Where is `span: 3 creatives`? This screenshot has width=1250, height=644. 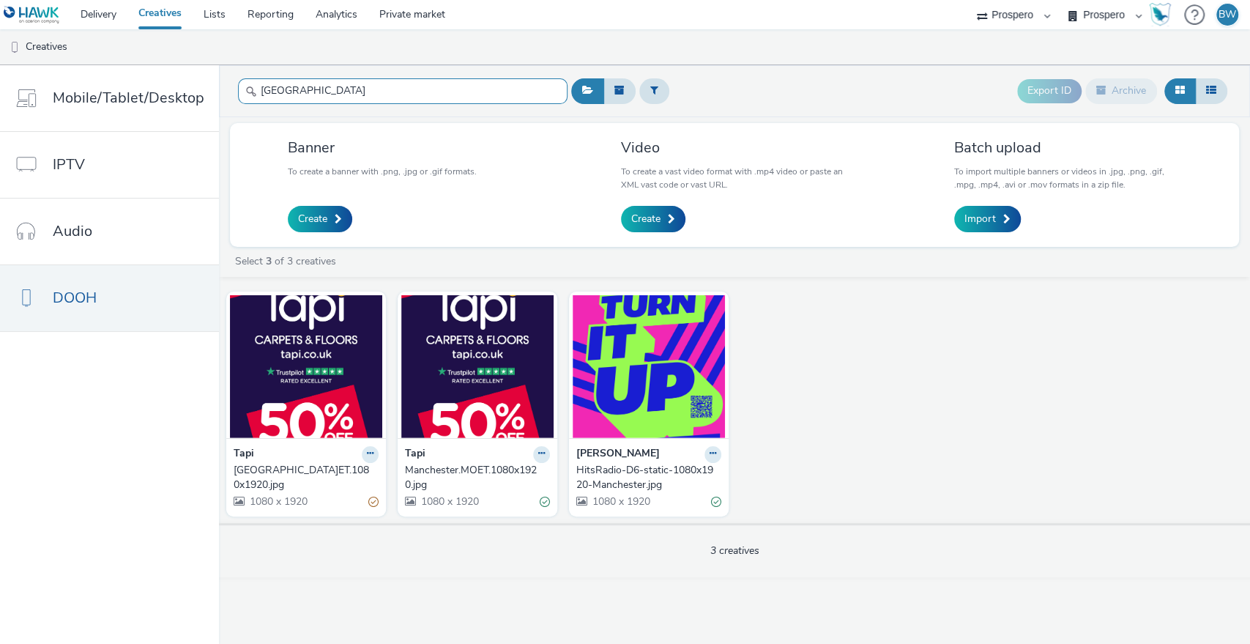 span: 3 creatives is located at coordinates (734, 550).